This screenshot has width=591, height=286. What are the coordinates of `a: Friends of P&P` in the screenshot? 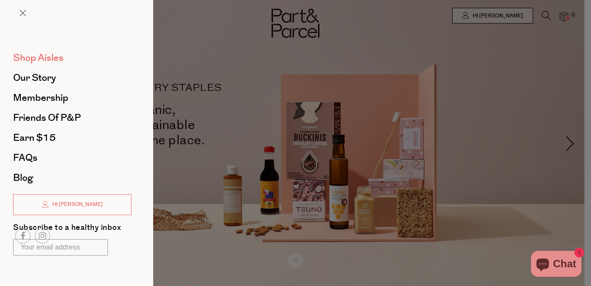 It's located at (72, 118).